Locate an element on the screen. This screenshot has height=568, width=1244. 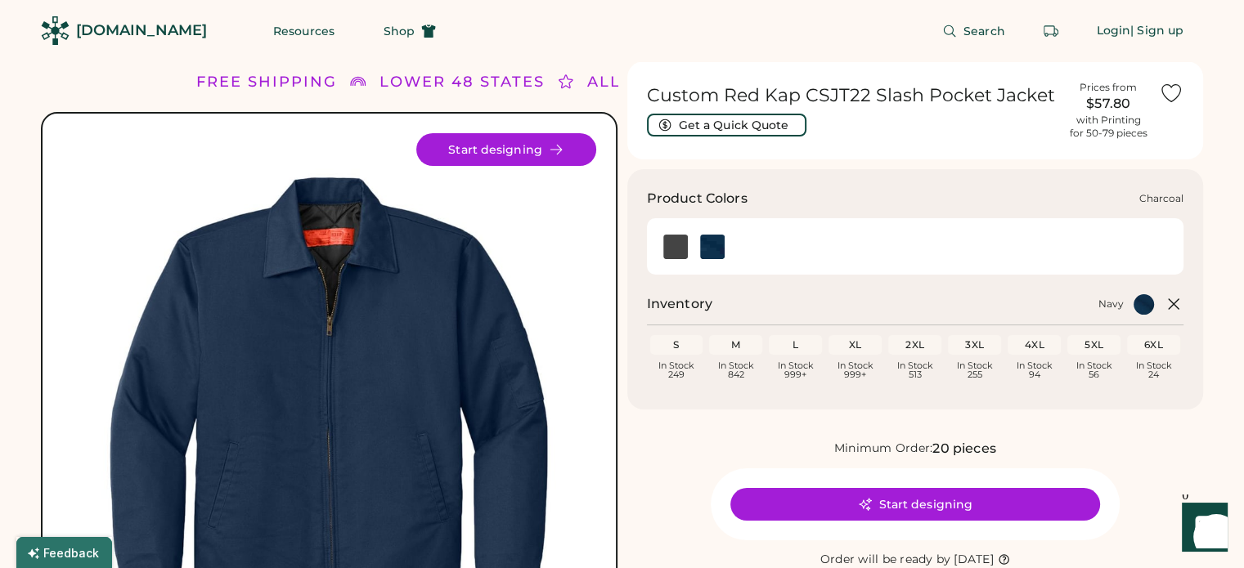
h3: Product Colors is located at coordinates (697, 199).